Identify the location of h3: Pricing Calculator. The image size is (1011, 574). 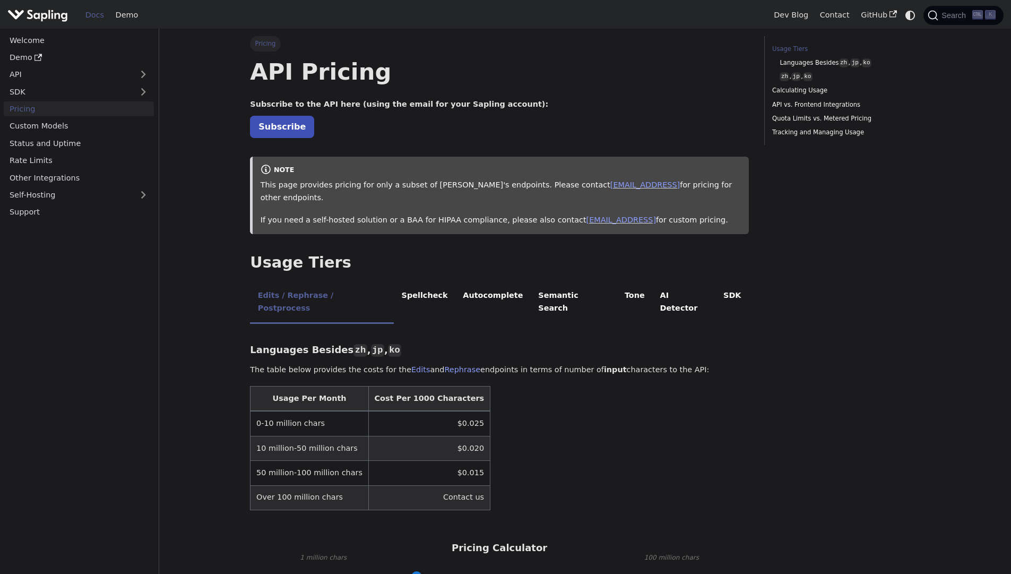
(500, 548).